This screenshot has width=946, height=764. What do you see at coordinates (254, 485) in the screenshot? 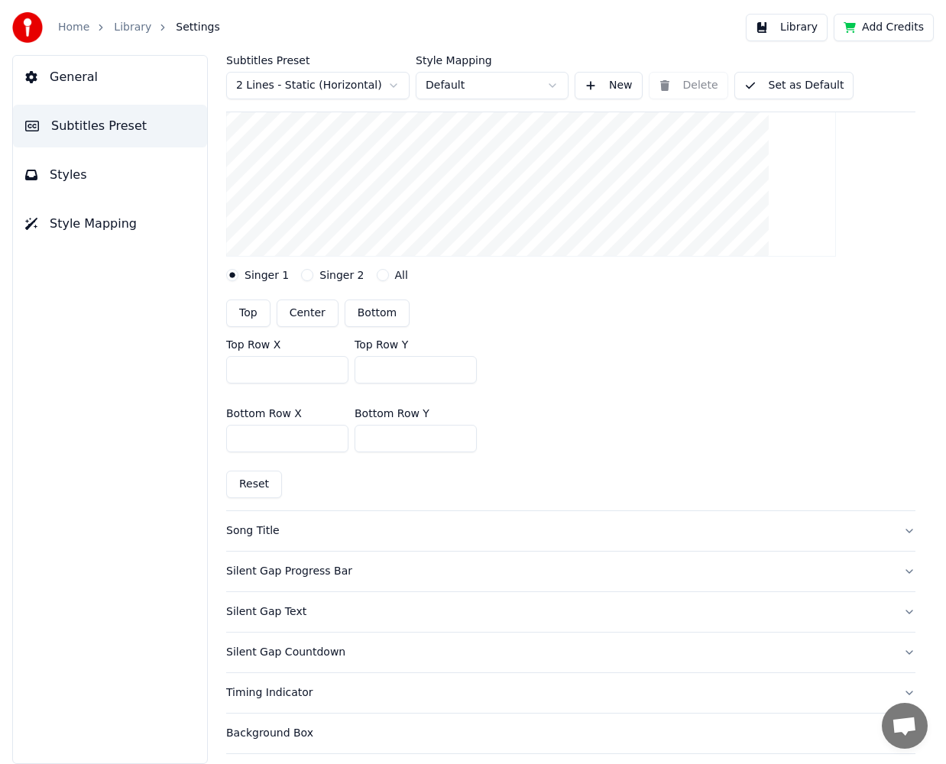
I see `button: Reset` at bounding box center [254, 485].